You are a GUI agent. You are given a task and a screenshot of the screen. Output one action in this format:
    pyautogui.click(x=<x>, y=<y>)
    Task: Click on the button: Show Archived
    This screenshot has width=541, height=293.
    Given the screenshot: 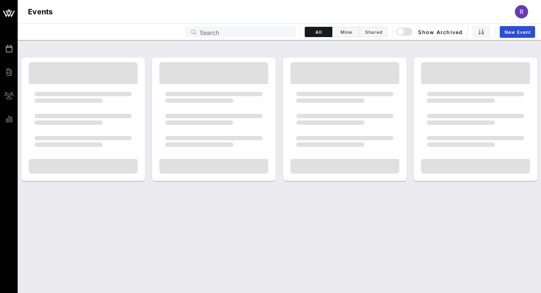 What is the action you would take?
    pyautogui.click(x=430, y=32)
    